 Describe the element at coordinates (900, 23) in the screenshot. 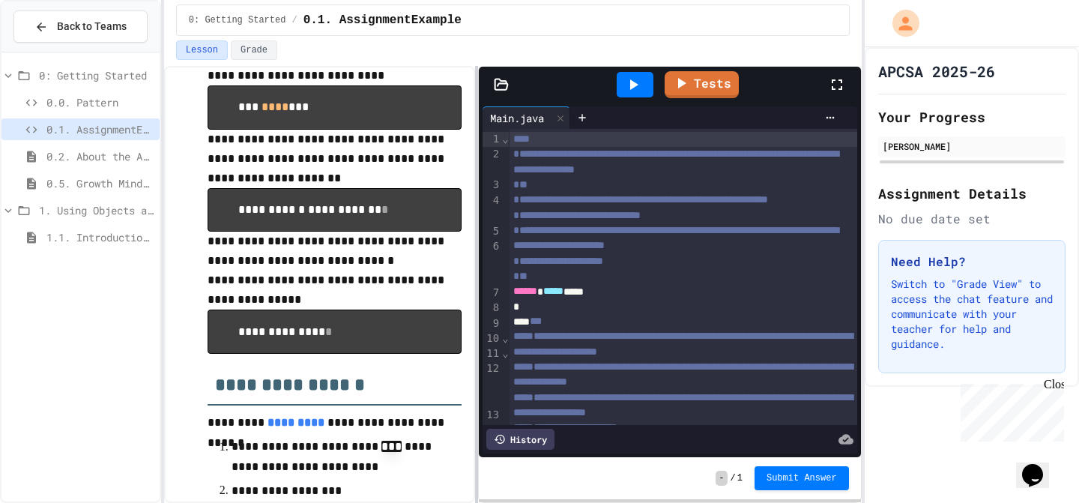

I see `div: My Account` at that location.